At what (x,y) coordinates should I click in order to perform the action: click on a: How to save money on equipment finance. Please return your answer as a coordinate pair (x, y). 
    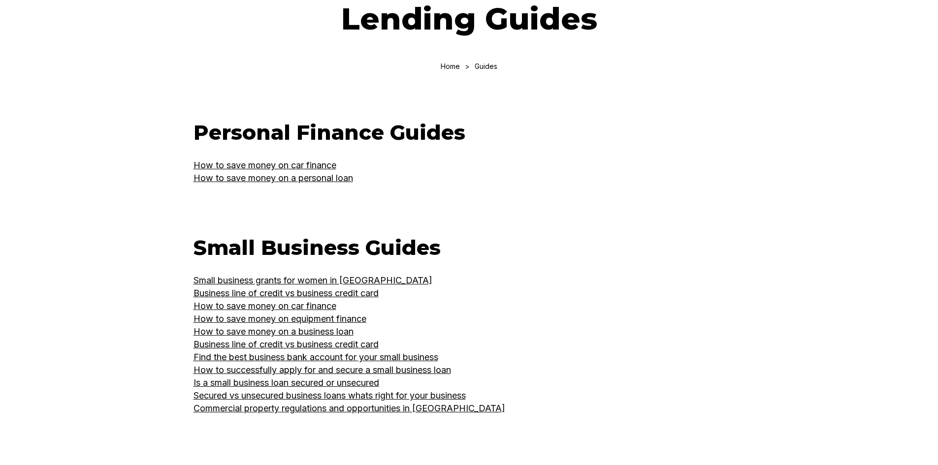
    Looking at the image, I should click on (280, 318).